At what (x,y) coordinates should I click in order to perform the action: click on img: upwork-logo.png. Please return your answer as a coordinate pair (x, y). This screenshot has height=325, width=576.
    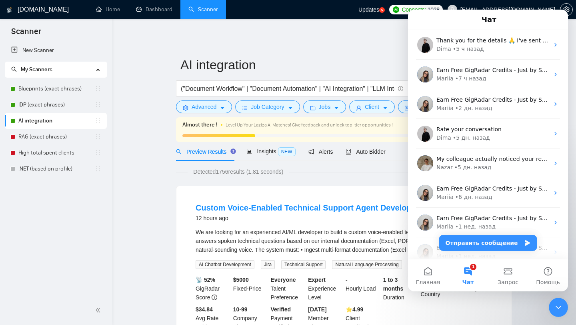
    Looking at the image, I should click on (396, 10).